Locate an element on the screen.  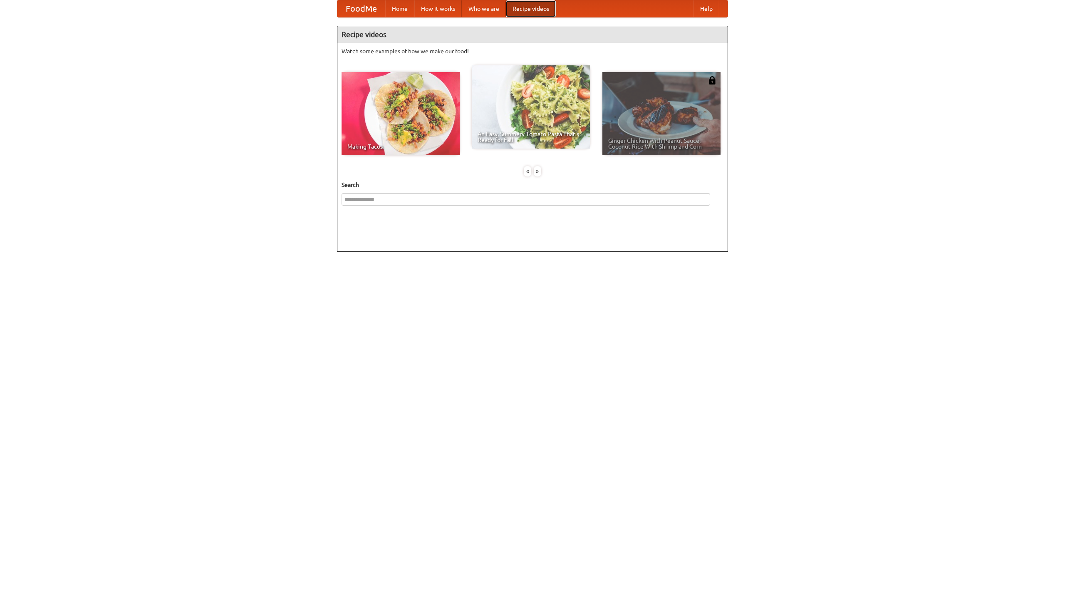
h5: Search is located at coordinates (533, 185).